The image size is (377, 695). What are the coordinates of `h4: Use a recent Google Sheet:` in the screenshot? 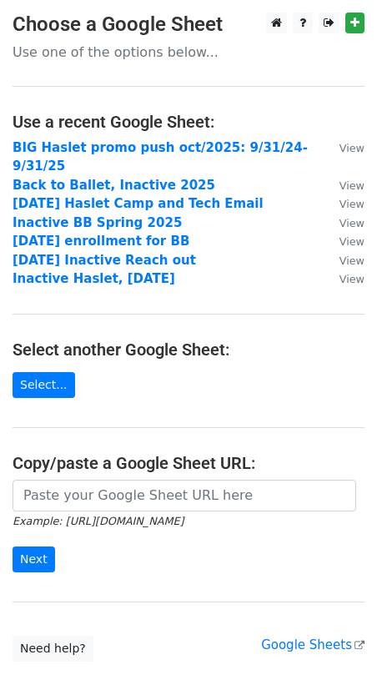 It's located at (188, 122).